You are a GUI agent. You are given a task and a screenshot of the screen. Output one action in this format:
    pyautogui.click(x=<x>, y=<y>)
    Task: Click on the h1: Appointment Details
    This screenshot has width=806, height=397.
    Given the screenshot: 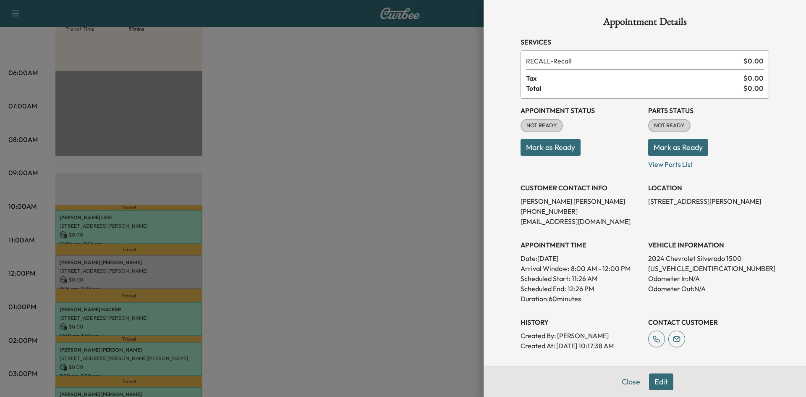 What is the action you would take?
    pyautogui.click(x=645, y=24)
    